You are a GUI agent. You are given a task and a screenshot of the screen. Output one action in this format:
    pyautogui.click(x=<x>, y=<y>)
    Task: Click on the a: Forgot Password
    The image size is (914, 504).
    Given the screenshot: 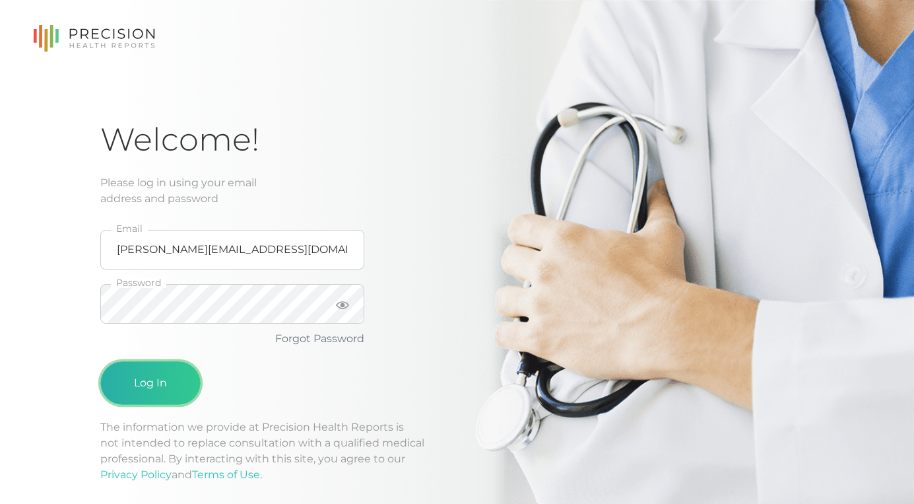 What is the action you would take?
    pyautogui.click(x=319, y=338)
    